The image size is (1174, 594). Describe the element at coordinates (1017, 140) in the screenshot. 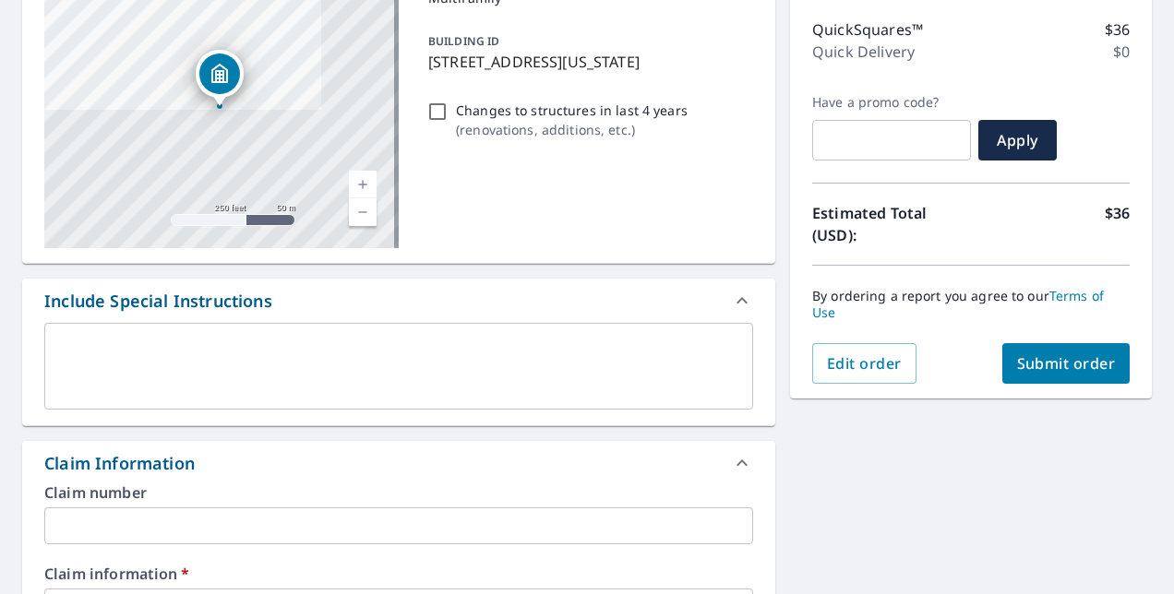

I see `span: Apply` at that location.